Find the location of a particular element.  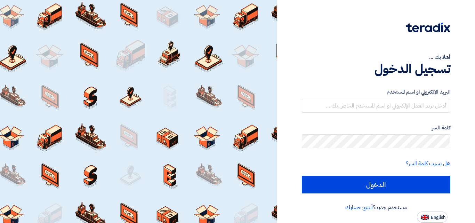

div: أهلا بك ... is located at coordinates (376, 57).